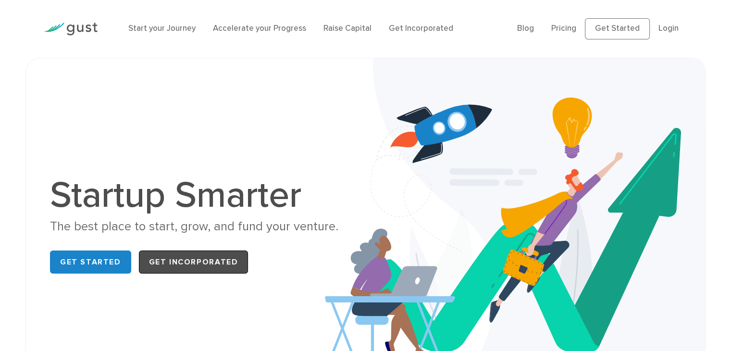 The height and width of the screenshot is (351, 731). I want to click on a: Pricing, so click(563, 28).